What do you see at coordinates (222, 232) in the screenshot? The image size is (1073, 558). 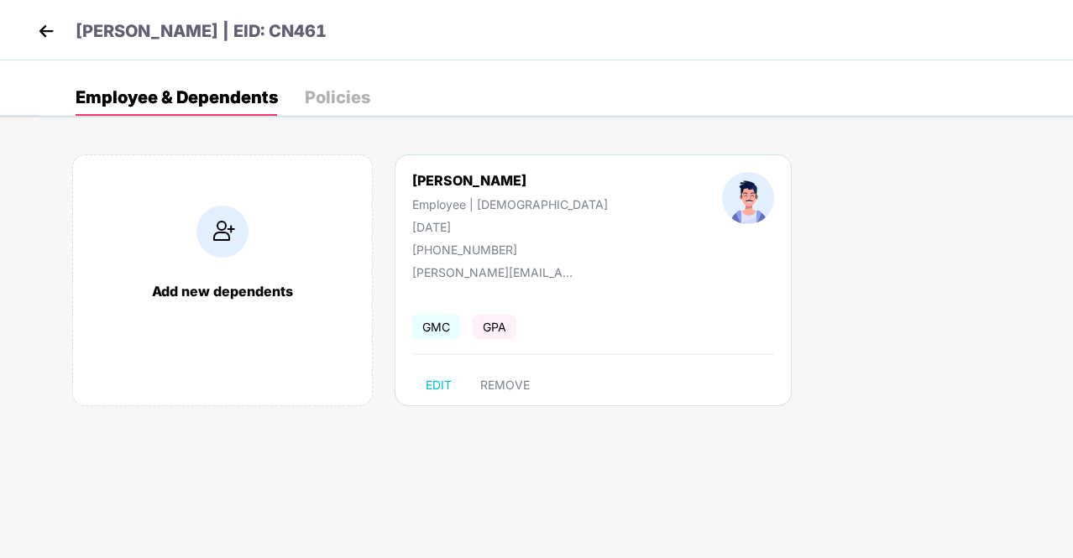 I see `img: addIcon` at bounding box center [222, 232].